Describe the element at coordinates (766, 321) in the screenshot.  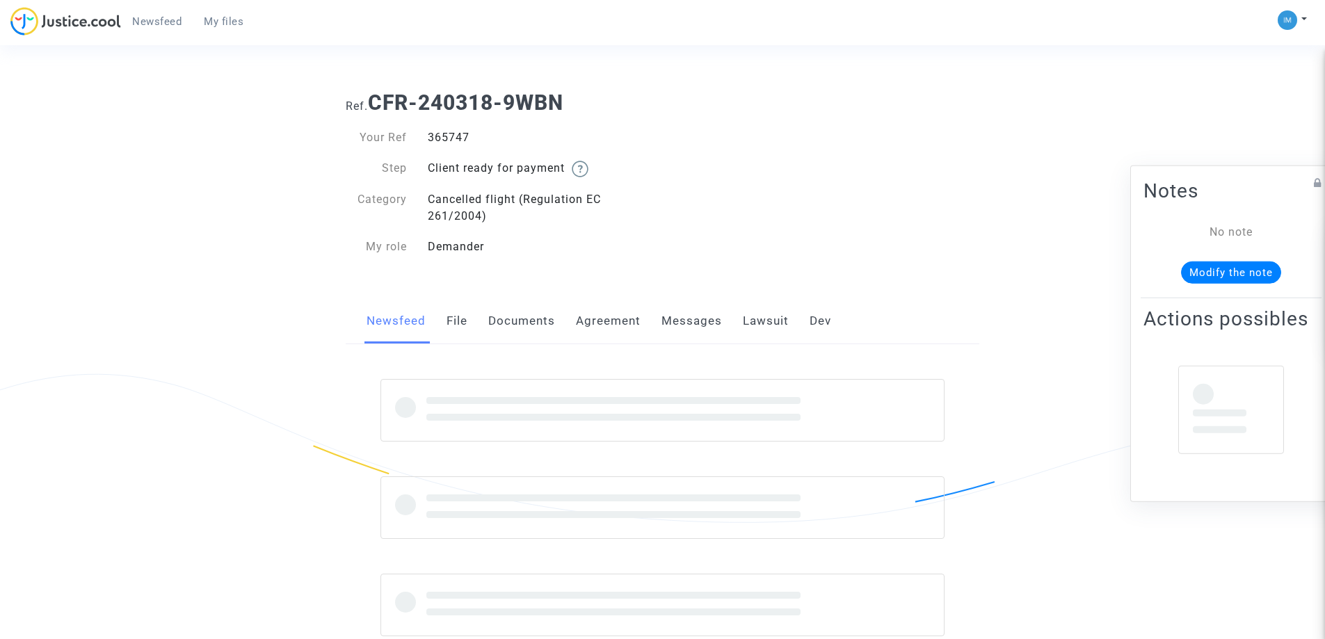
I see `a: Lawsuit` at that location.